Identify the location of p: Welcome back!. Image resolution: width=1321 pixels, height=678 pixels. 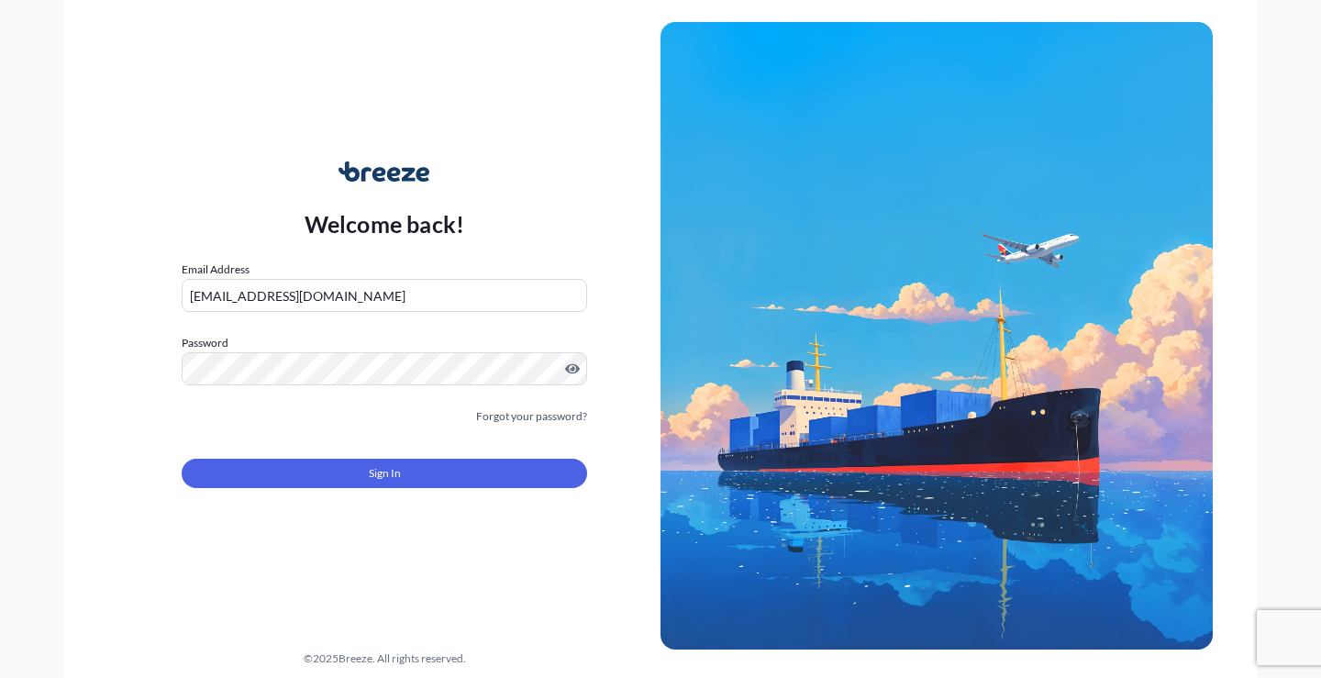
(384, 224).